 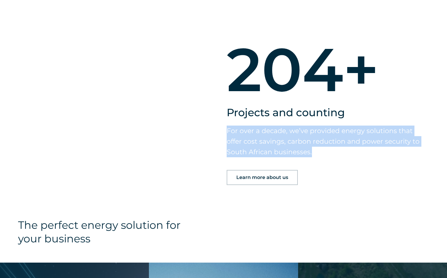 I want to click on span: 204, so click(x=285, y=69).